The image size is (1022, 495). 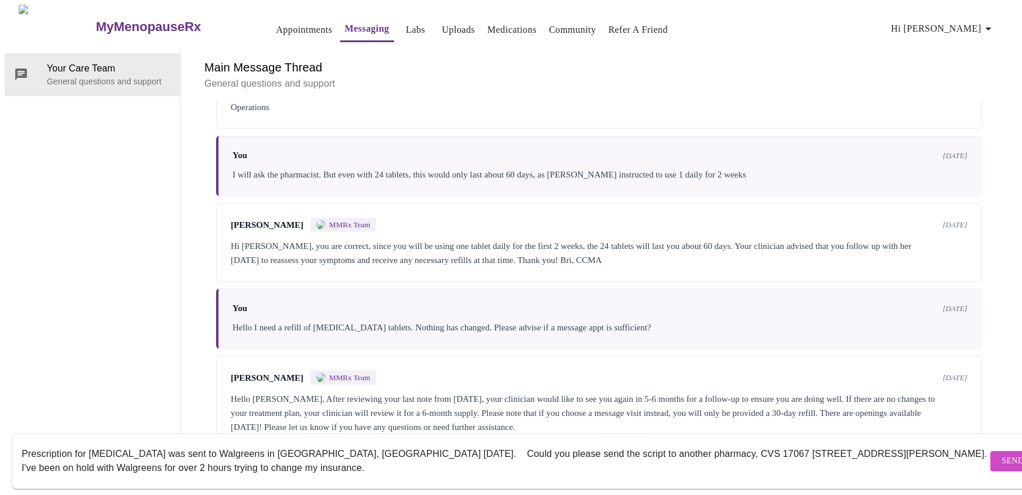 What do you see at coordinates (638, 30) in the screenshot?
I see `a: Refer a Friend` at bounding box center [638, 30].